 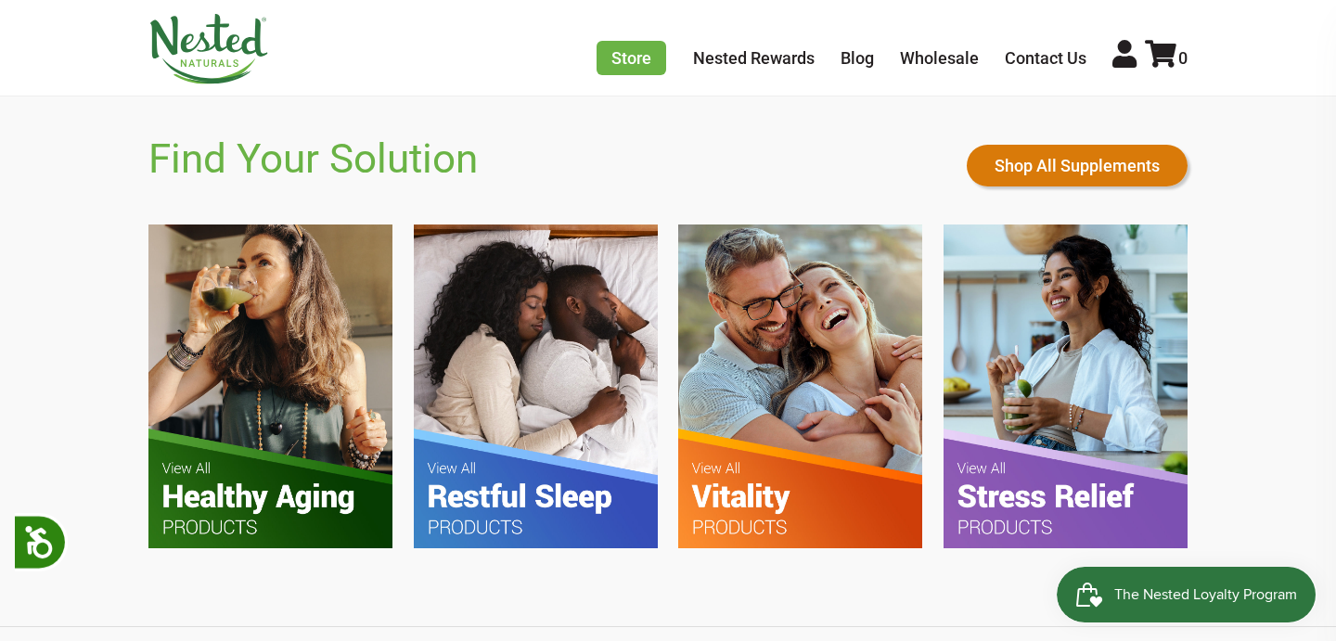 What do you see at coordinates (939, 58) in the screenshot?
I see `a: Wholesale` at bounding box center [939, 58].